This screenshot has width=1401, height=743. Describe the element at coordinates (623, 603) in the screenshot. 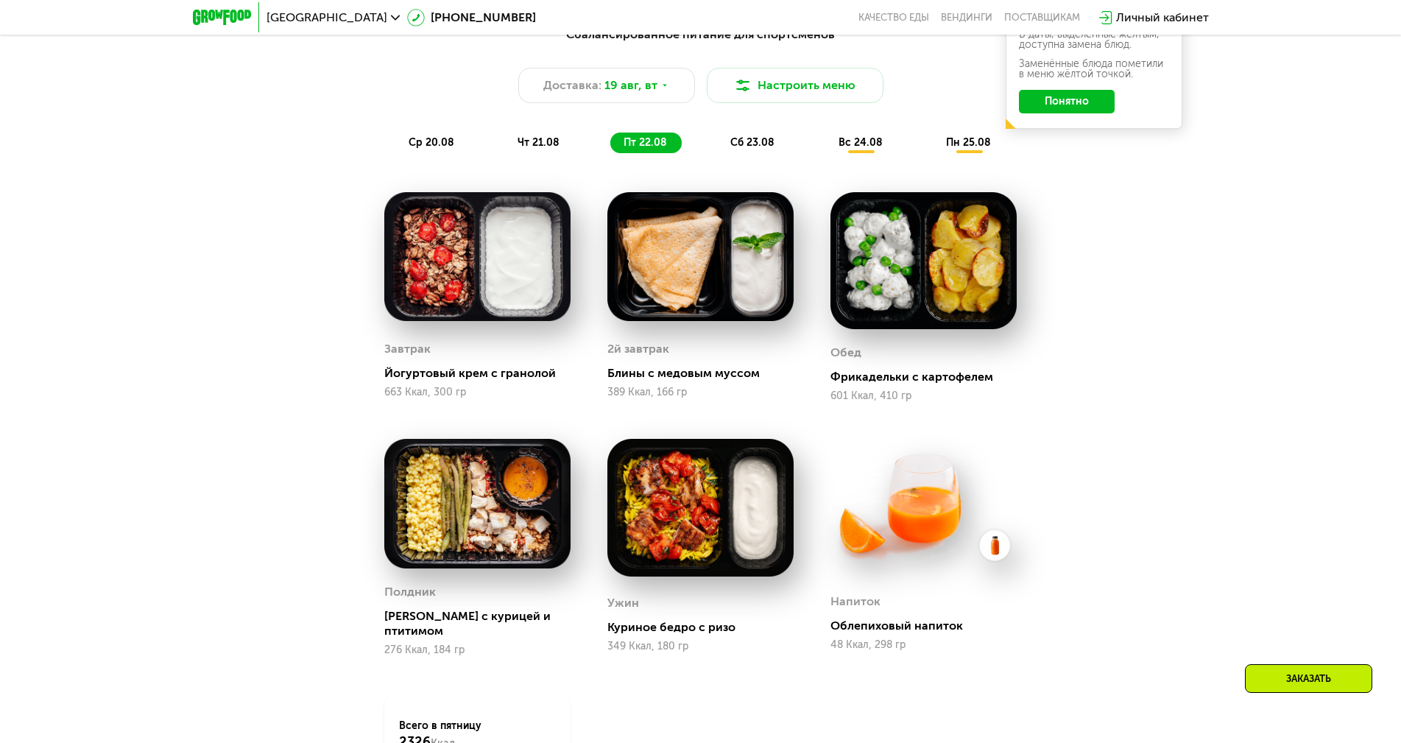

I see `div: Ужин` at that location.